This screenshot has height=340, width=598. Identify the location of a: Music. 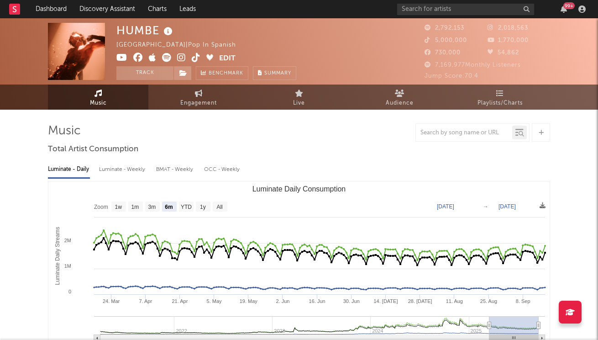
(98, 97).